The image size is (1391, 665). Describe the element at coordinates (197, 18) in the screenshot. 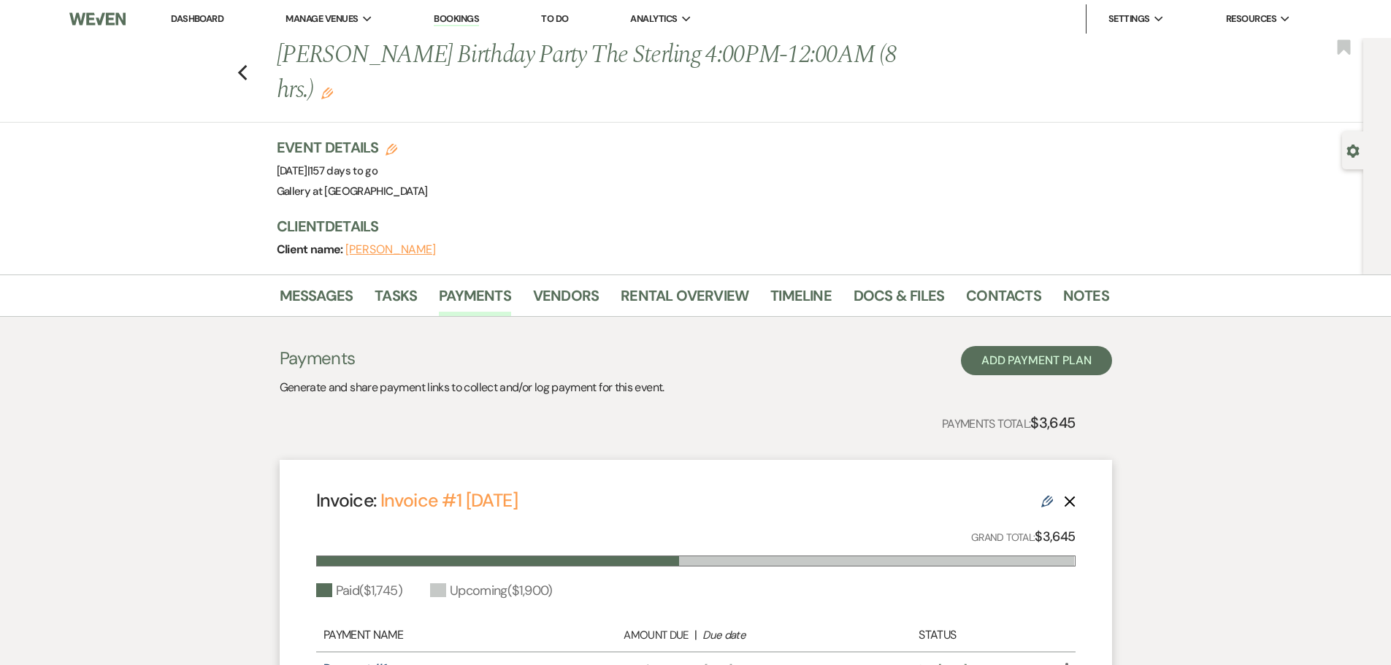

I see `a: Dashboard` at that location.